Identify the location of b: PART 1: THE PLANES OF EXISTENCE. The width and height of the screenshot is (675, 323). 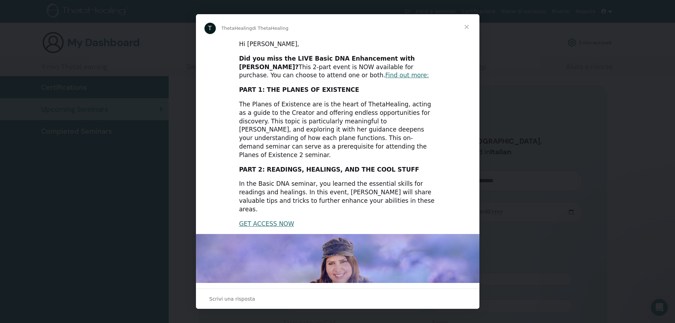
(299, 90).